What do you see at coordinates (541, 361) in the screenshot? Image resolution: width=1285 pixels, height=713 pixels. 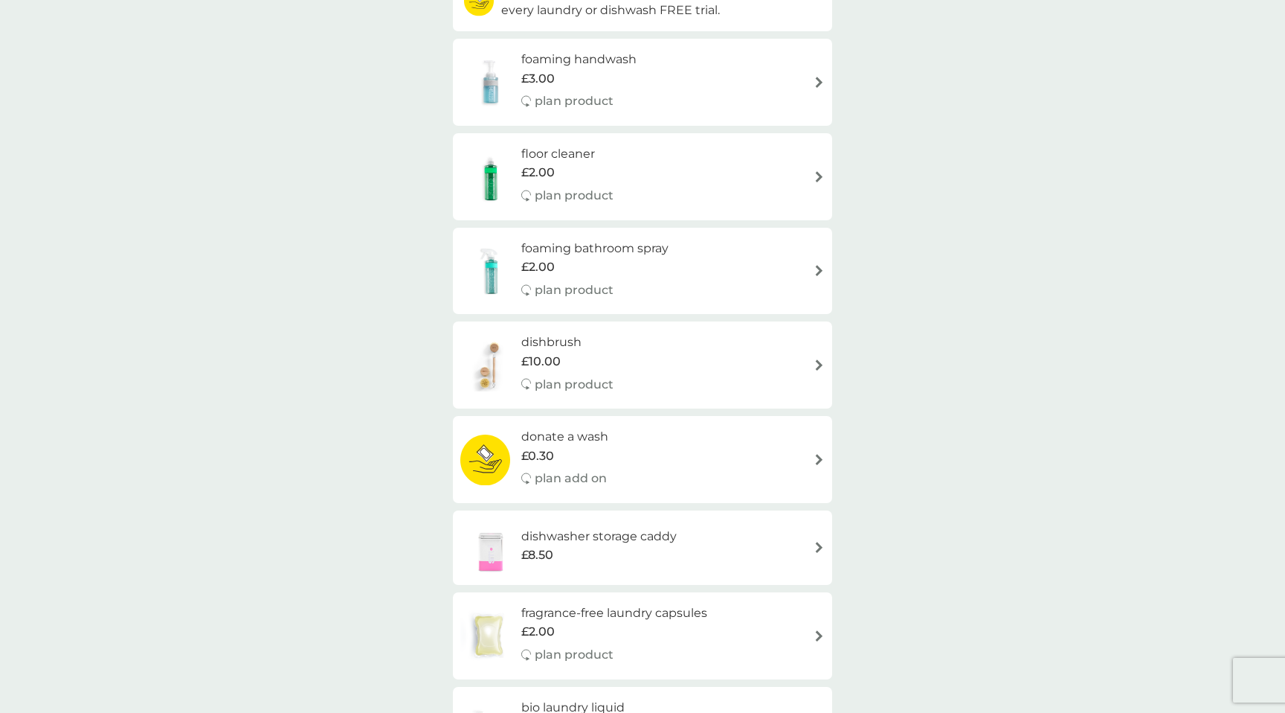 I see `span: £10.00` at bounding box center [541, 361].